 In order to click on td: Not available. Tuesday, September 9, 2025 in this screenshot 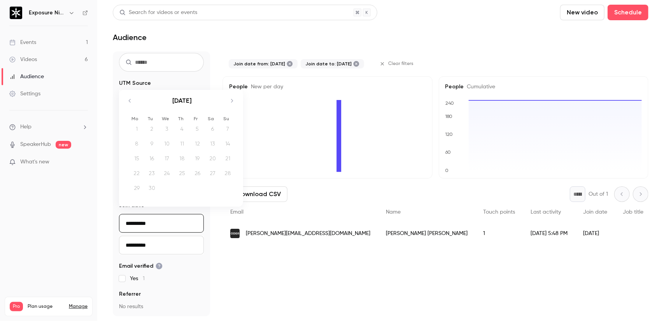, I will do `click(152, 144)`.